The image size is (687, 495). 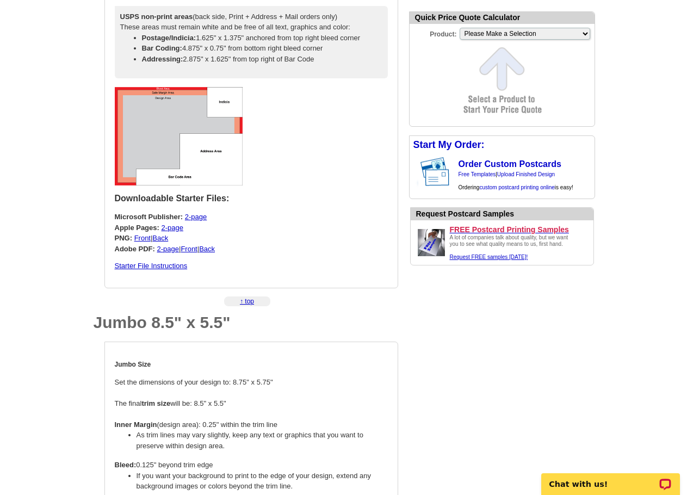 What do you see at coordinates (69, 23) in the screenshot?
I see `p: Chat with us!` at bounding box center [69, 23].